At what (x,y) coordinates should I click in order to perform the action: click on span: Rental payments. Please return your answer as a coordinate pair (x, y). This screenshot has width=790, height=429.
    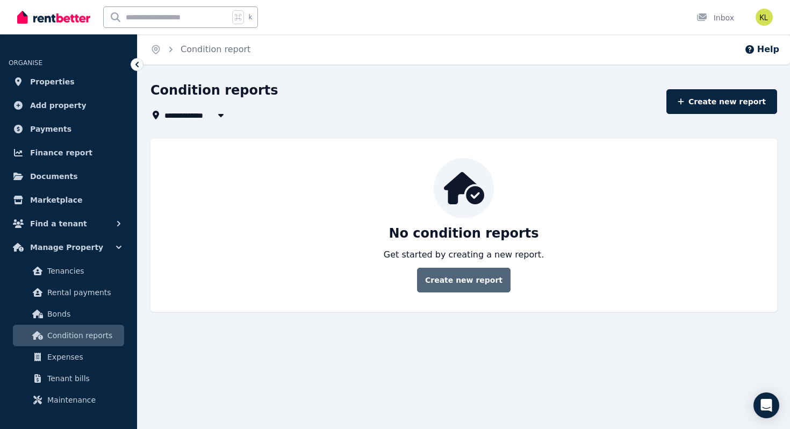
    Looking at the image, I should click on (83, 292).